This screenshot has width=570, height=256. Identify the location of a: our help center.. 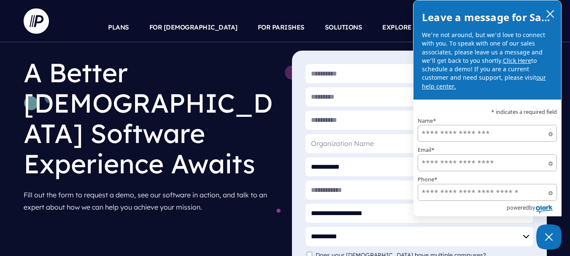
(484, 81).